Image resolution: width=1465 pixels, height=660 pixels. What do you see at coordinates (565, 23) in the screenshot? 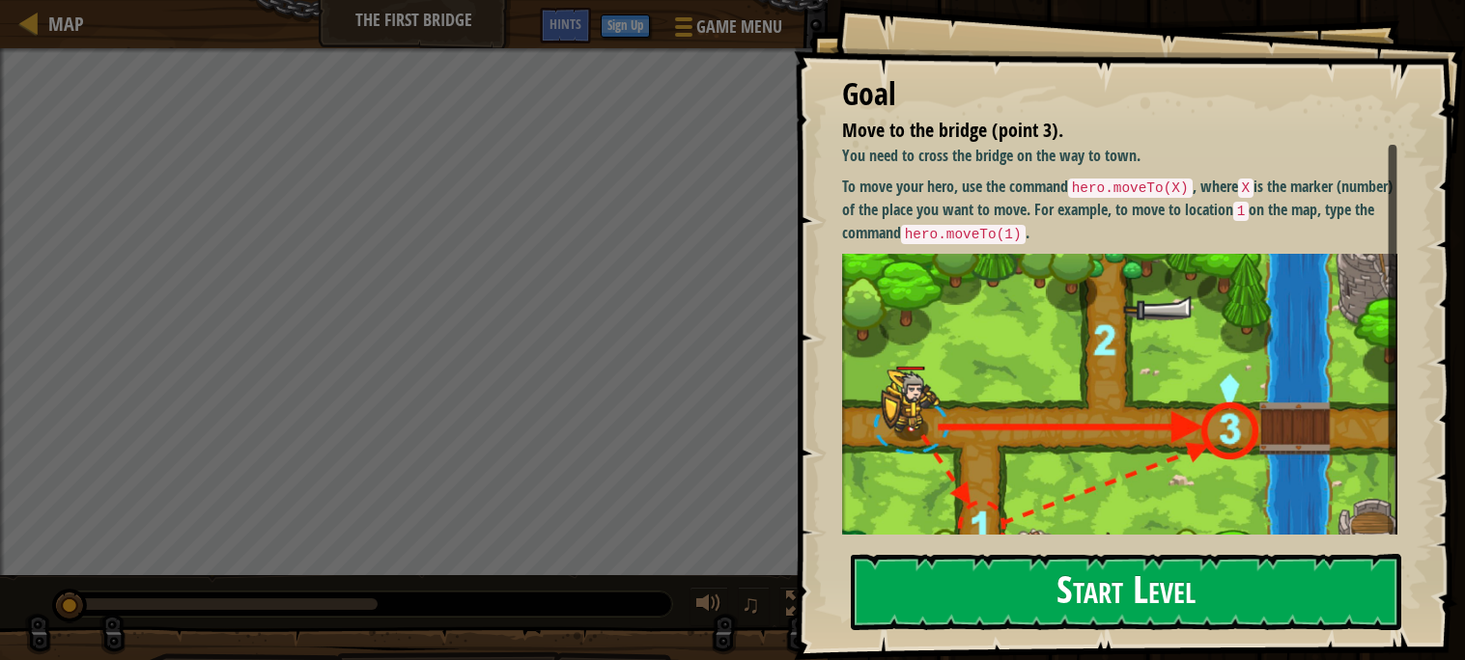
I see `span: Hints` at bounding box center [565, 23].